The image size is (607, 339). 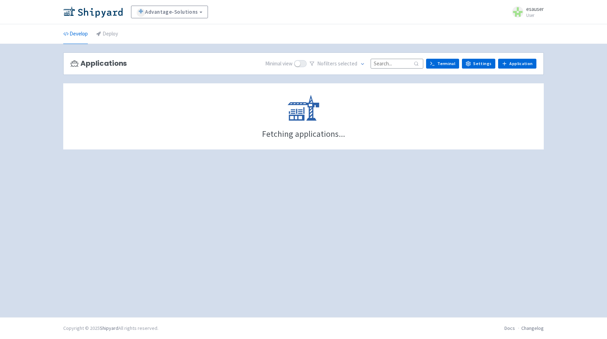 I want to click on img: Shipyard logo, so click(x=93, y=12).